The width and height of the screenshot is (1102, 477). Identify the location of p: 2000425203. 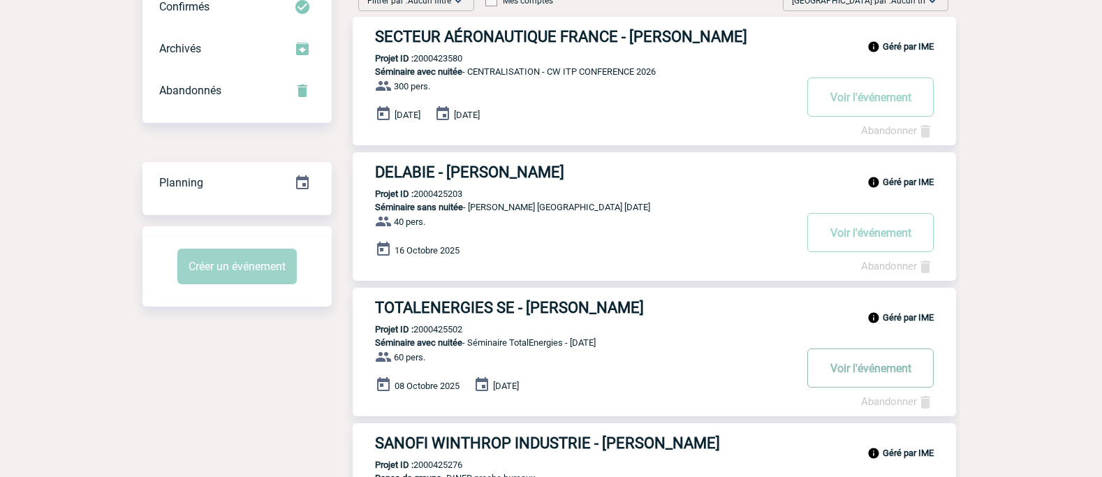
(407, 194).